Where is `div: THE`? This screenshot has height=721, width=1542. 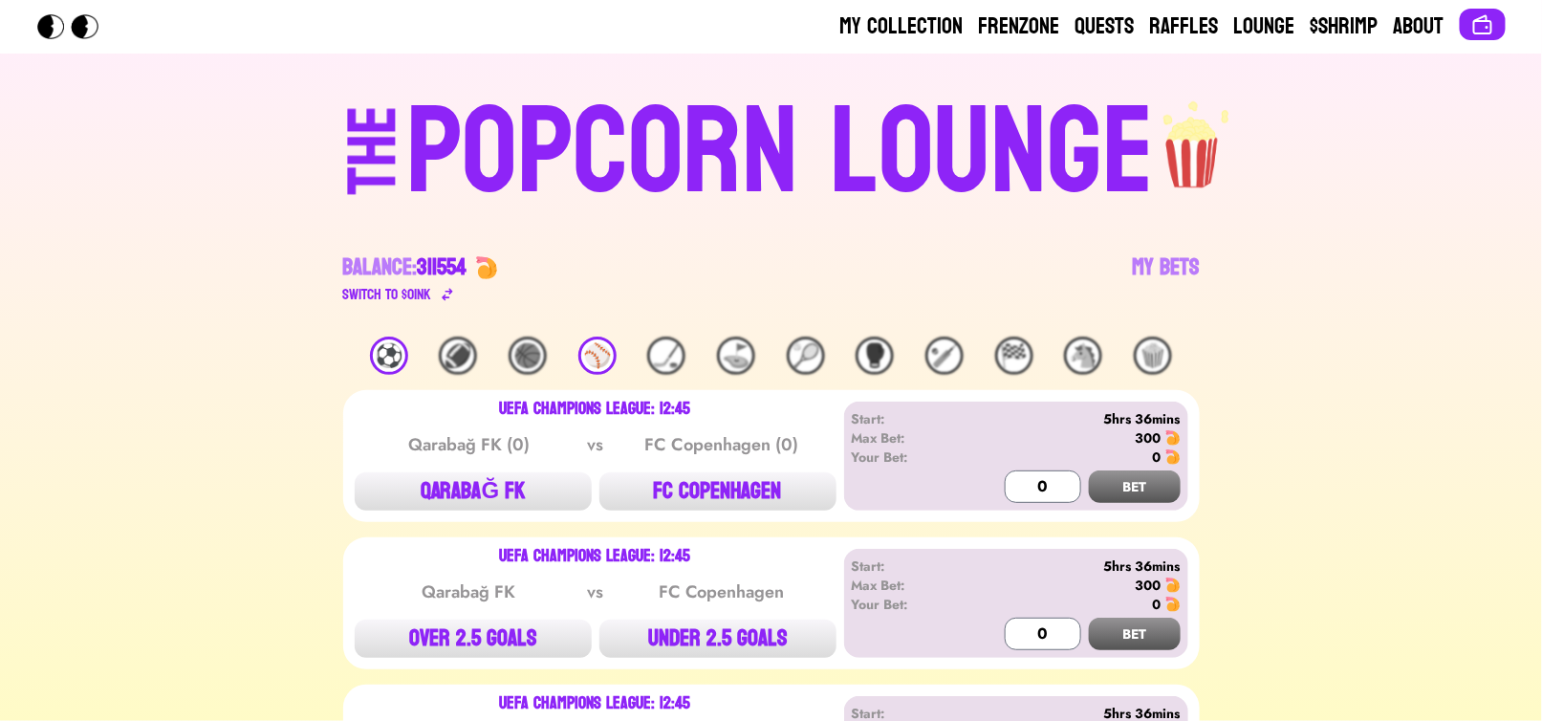 div: THE is located at coordinates (373, 169).